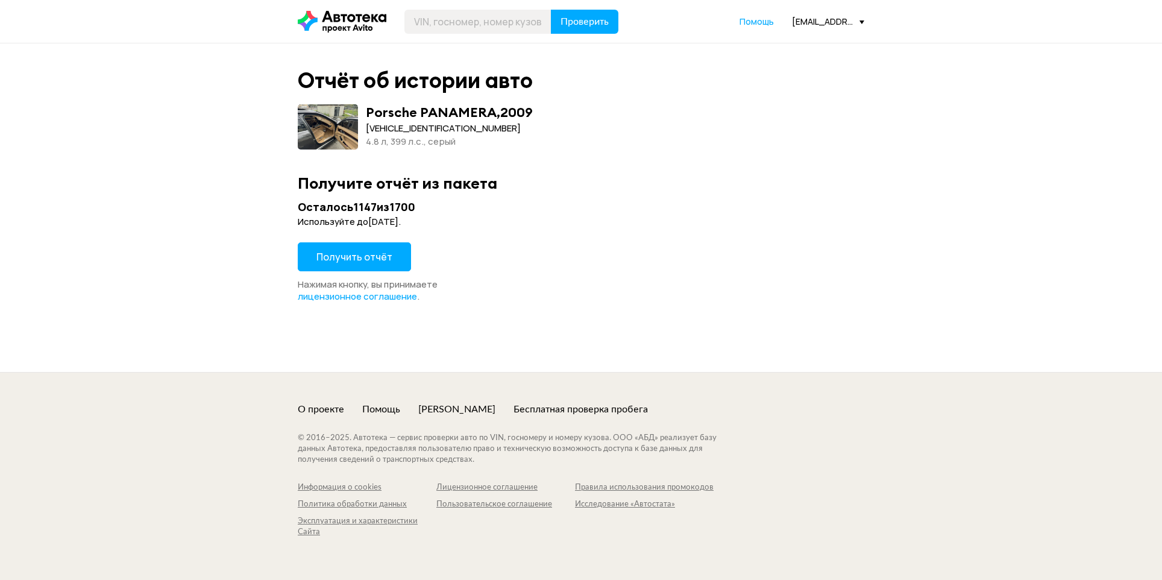 This screenshot has width=1162, height=580. I want to click on a: лицензионное соглашение, so click(357, 297).